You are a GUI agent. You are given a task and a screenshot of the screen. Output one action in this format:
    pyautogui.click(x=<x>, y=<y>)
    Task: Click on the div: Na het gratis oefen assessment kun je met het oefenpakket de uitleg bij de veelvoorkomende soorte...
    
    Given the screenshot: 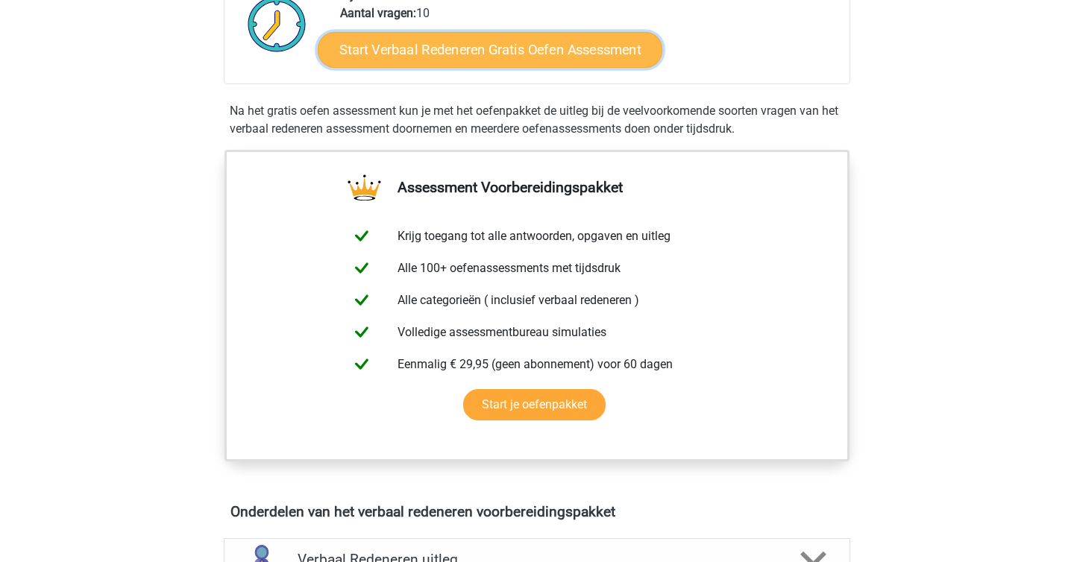 What is the action you would take?
    pyautogui.click(x=537, y=120)
    